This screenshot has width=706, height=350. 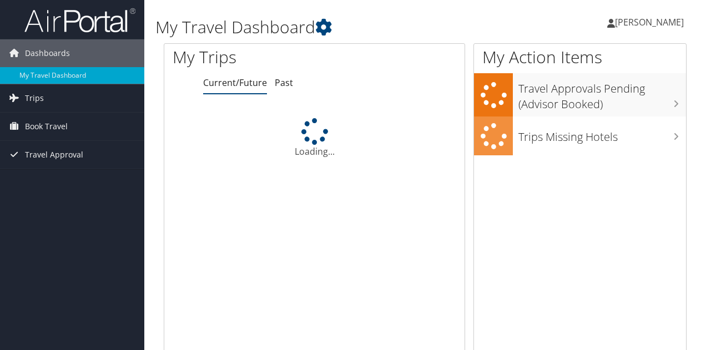 I want to click on a: Trips Missing Hotels, so click(x=580, y=136).